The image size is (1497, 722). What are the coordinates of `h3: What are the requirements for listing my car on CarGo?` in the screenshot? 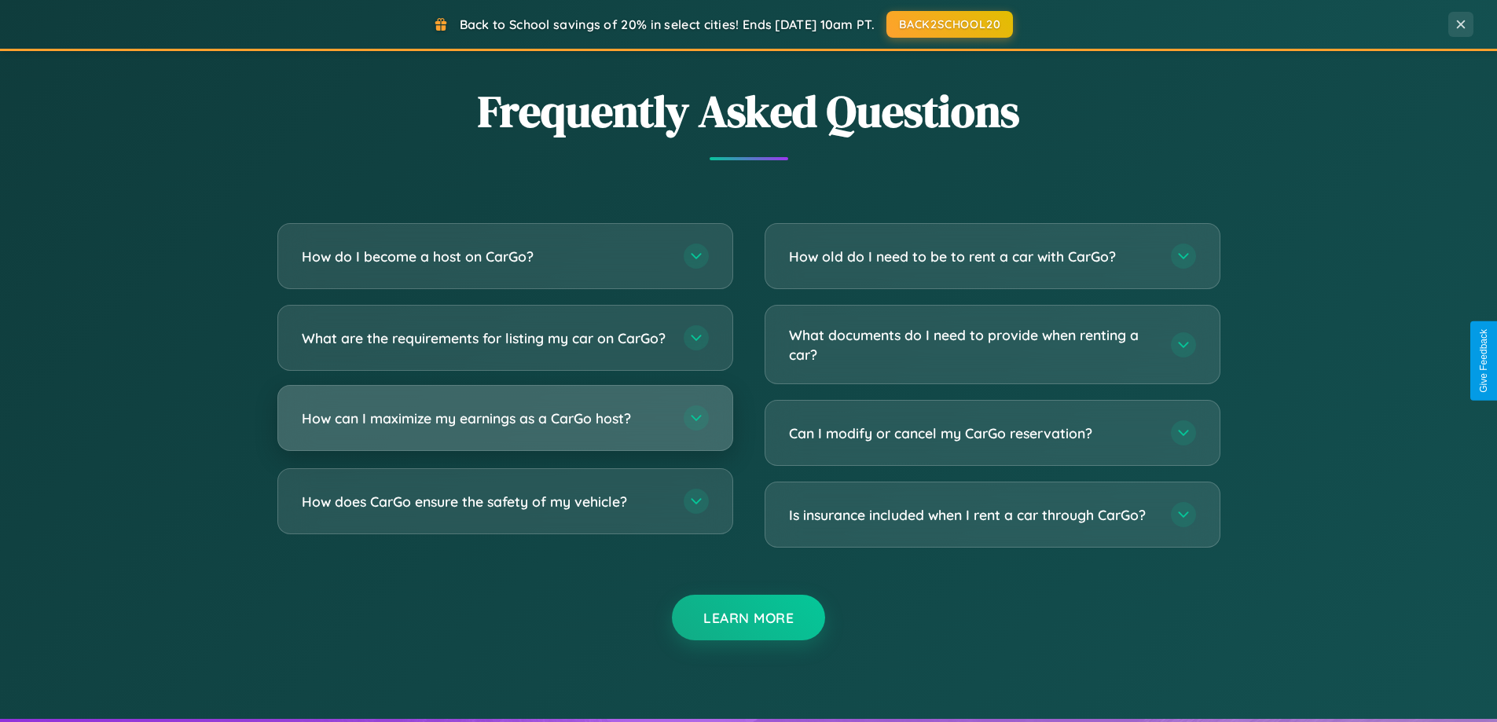 It's located at (485, 338).